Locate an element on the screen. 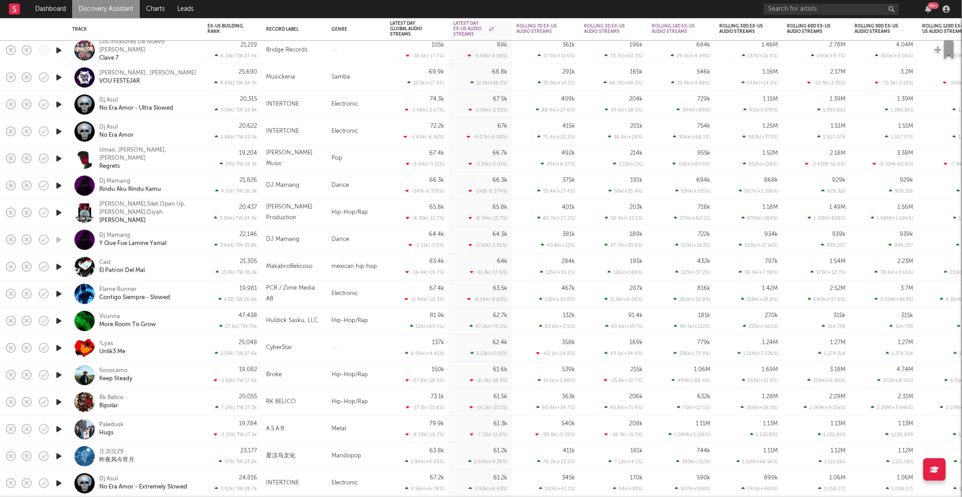  div: 684k is located at coordinates (703, 45).